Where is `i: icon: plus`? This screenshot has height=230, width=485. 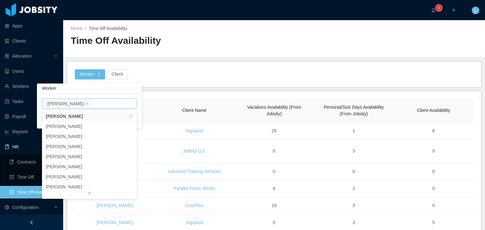
i: icon: plus is located at coordinates (454, 10).